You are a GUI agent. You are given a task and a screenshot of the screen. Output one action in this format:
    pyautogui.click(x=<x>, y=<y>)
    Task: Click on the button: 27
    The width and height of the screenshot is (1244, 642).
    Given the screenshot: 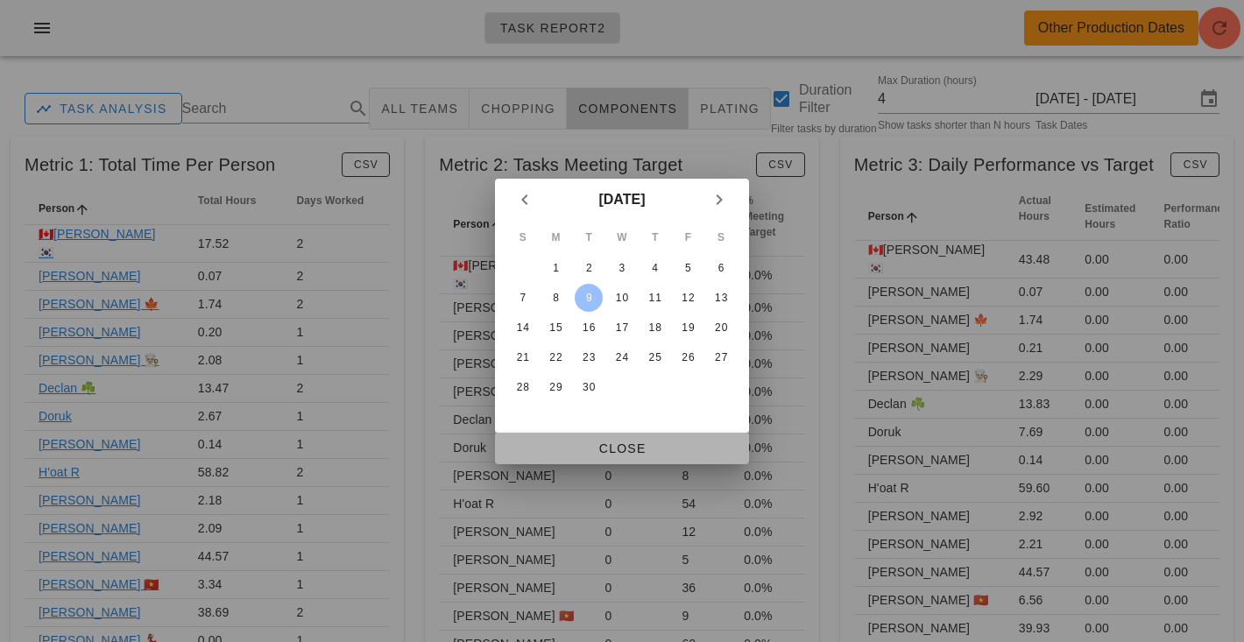 What is the action you would take?
    pyautogui.click(x=721, y=357)
    